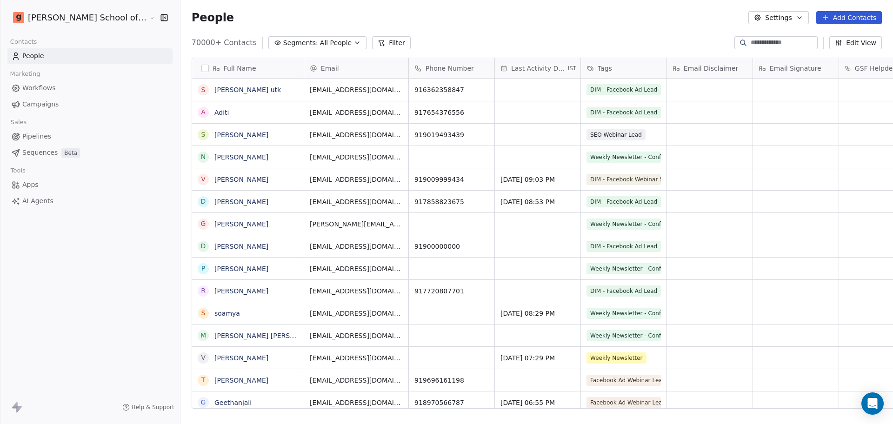 Image resolution: width=893 pixels, height=424 pixels. What do you see at coordinates (778, 18) in the screenshot?
I see `button: Settings` at bounding box center [778, 18].